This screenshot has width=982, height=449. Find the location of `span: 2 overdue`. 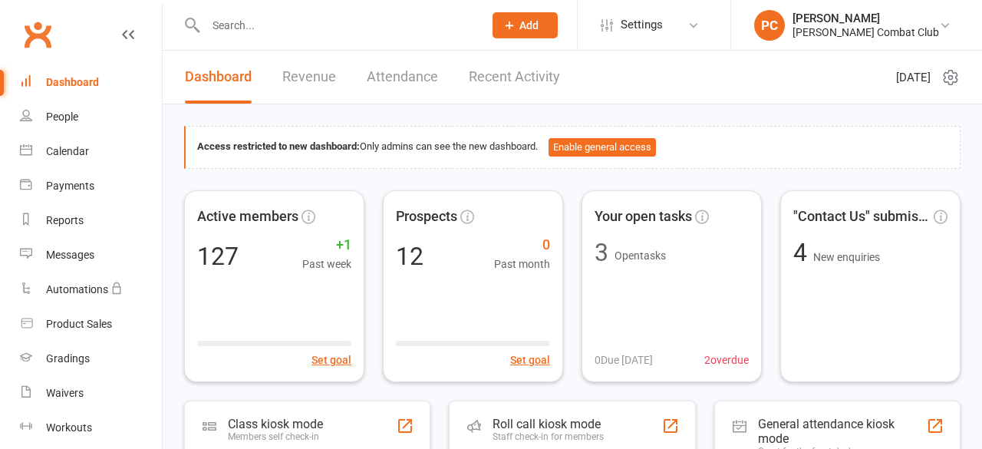

span: 2 overdue is located at coordinates (726, 360).